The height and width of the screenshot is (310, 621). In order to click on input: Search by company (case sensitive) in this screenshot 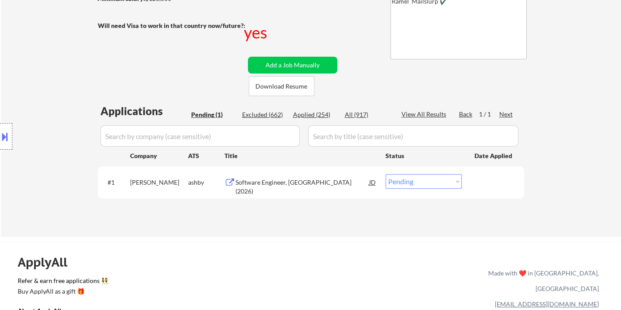, I will do `click(200, 136)`.